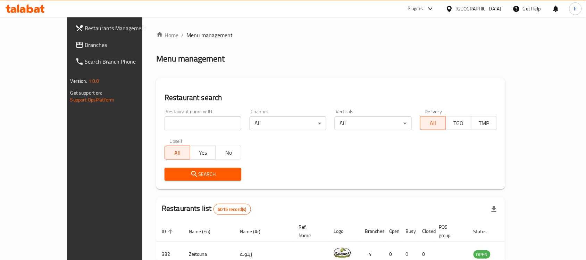 The height and width of the screenshot is (260, 586). Describe the element at coordinates (576, 9) in the screenshot. I see `span: h` at that location.